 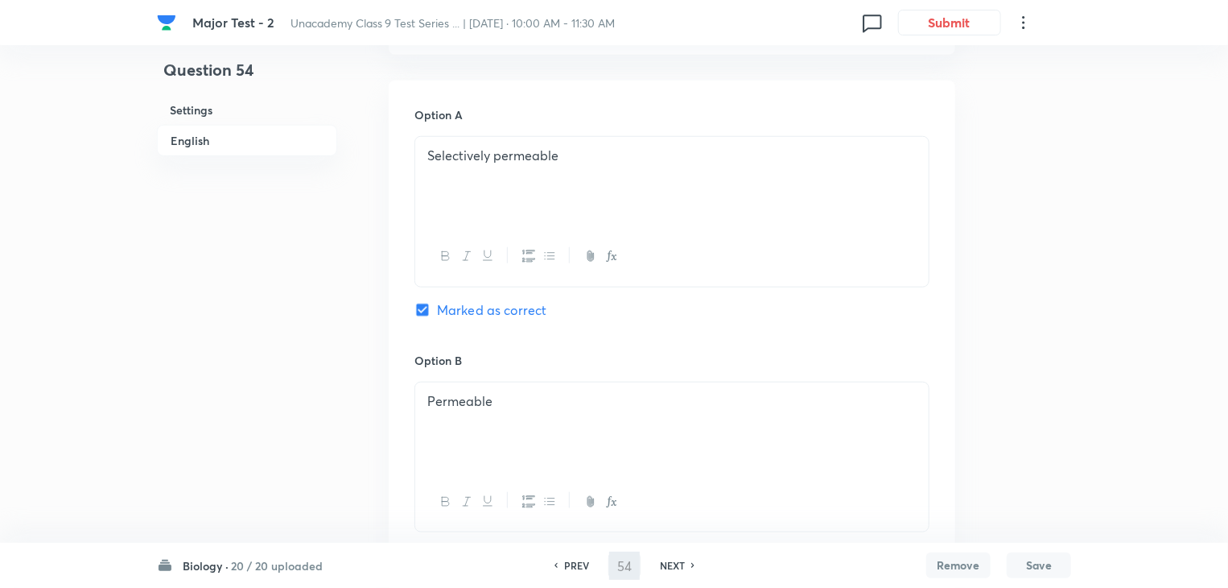 What do you see at coordinates (233, 22) in the screenshot?
I see `span: Major Test - 2` at bounding box center [233, 22].